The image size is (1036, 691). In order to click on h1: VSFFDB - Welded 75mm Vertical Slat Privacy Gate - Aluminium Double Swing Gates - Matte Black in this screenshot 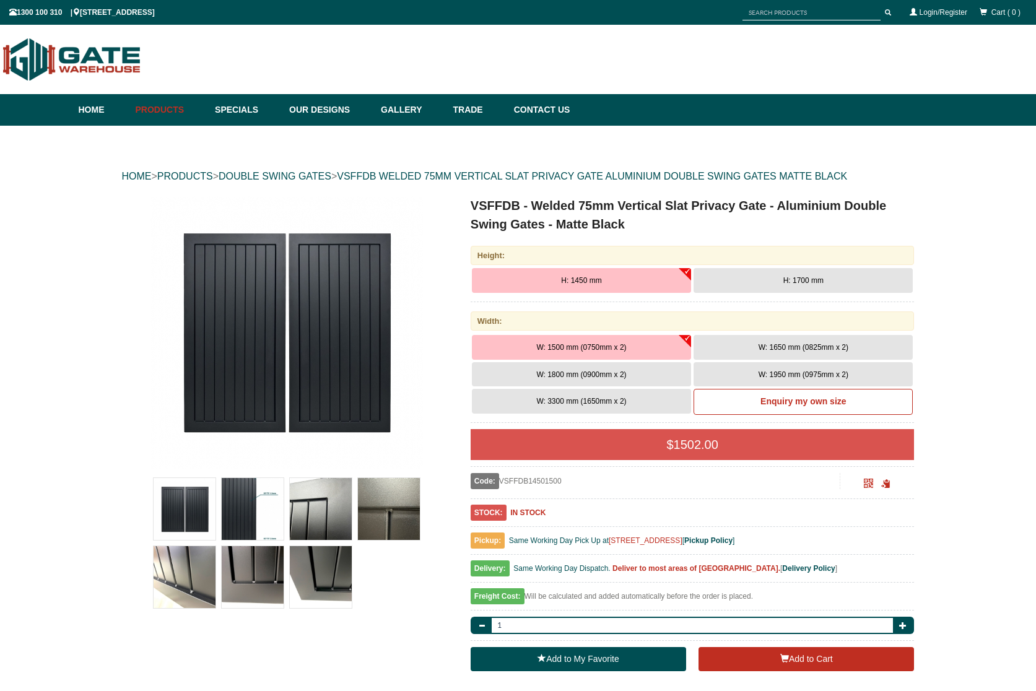, I will do `click(692, 215)`.